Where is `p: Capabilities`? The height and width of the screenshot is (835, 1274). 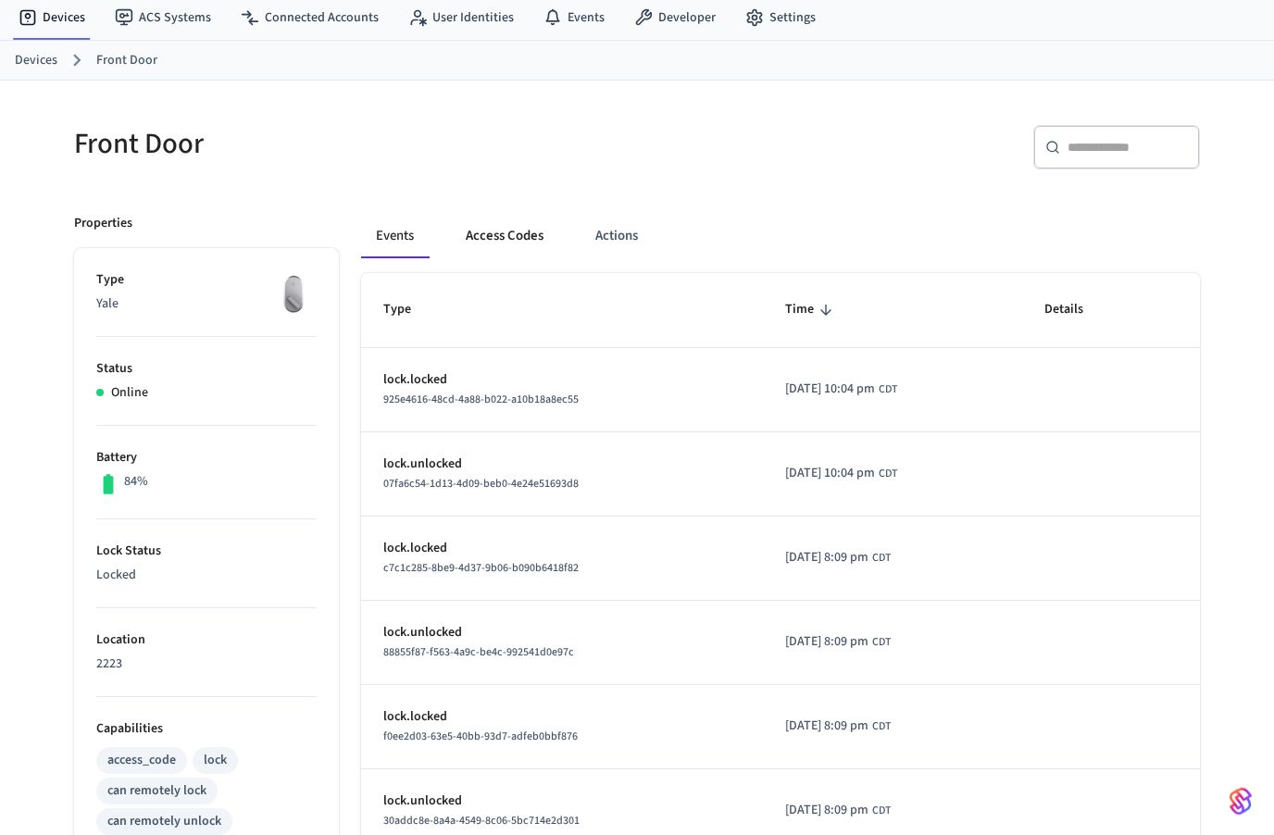
p: Capabilities is located at coordinates (206, 729).